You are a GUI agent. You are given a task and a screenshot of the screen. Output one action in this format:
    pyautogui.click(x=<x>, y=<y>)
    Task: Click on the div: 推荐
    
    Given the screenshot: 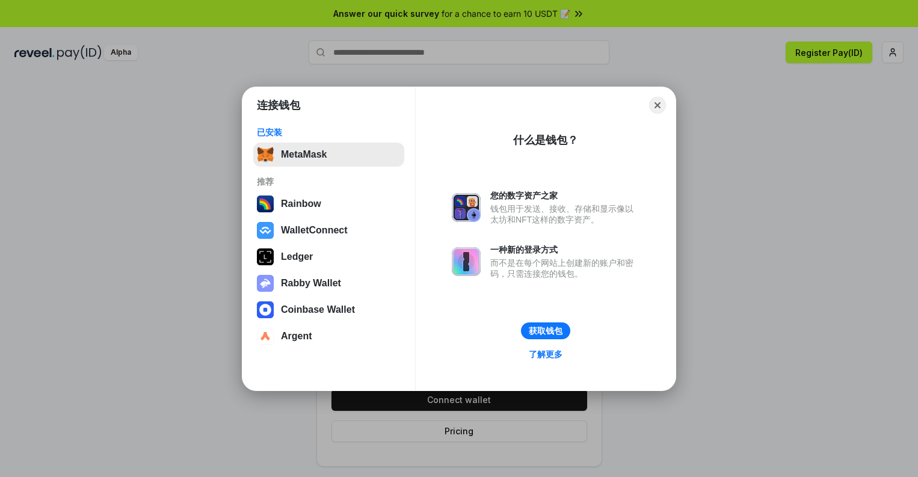 What is the action you would take?
    pyautogui.click(x=329, y=182)
    